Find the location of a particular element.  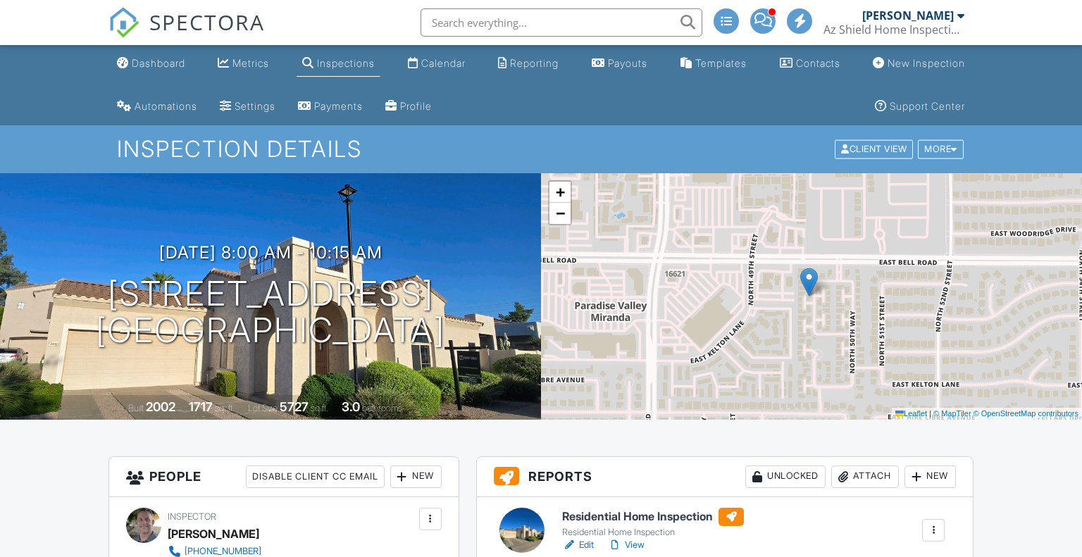

a: New Inspection is located at coordinates (919, 63).